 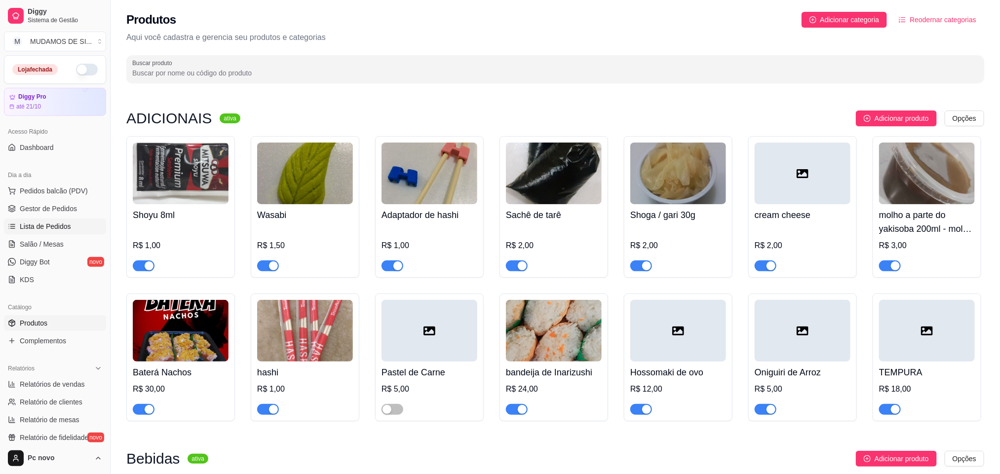 I want to click on span: Sistema de Gestão, so click(x=65, y=20).